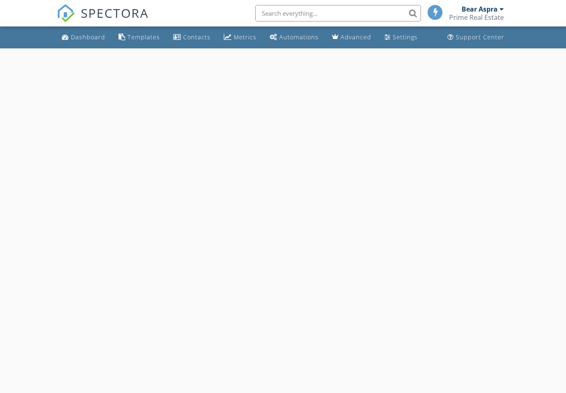 Image resolution: width=566 pixels, height=393 pixels. Describe the element at coordinates (405, 37) in the screenshot. I see `div: Settings` at that location.